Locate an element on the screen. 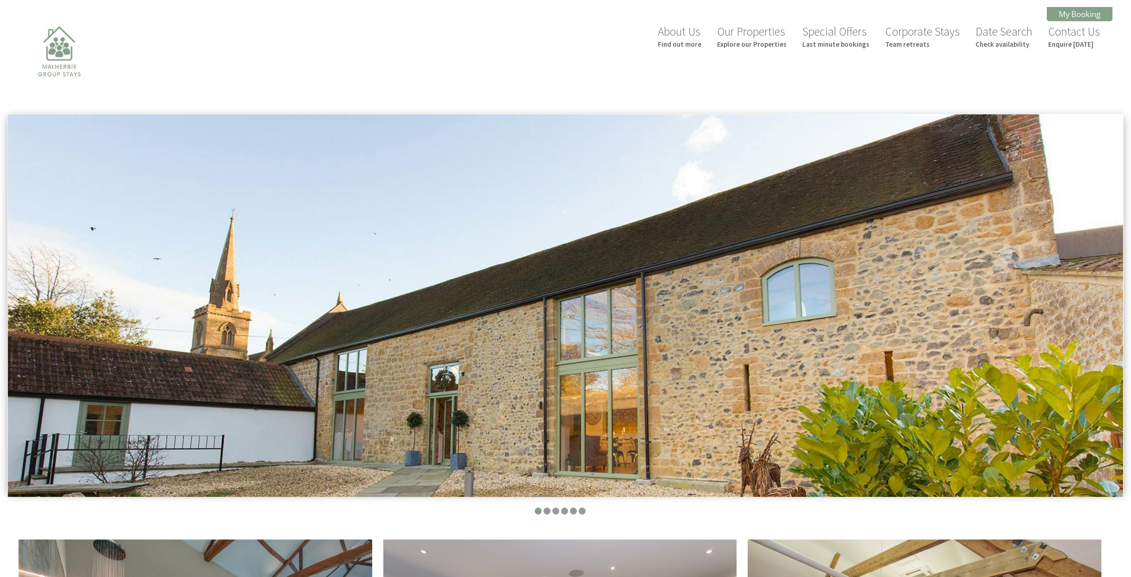 Image resolution: width=1131 pixels, height=577 pixels. a: Corporate StaysTeam retreats is located at coordinates (922, 36).